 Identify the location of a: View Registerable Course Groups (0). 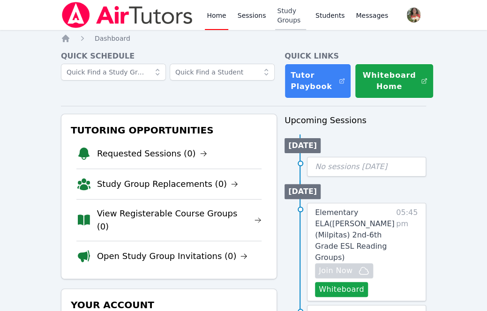
(179, 220).